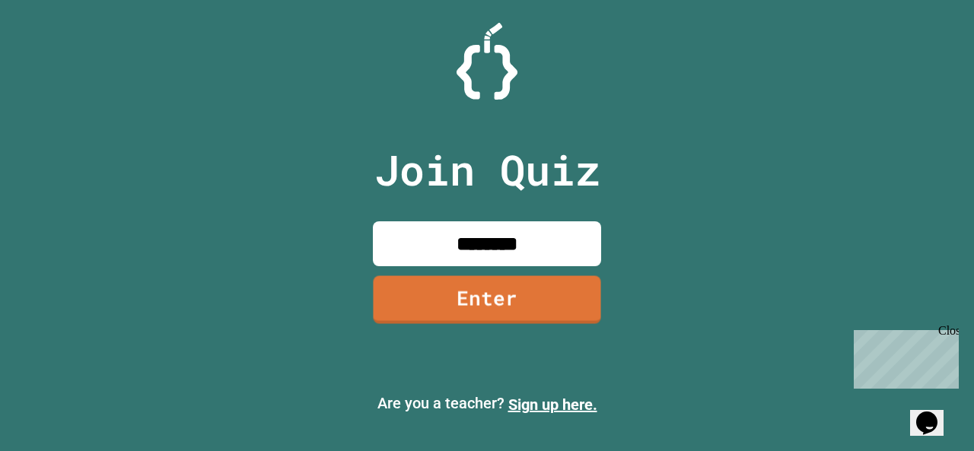 This screenshot has width=974, height=451. Describe the element at coordinates (487, 170) in the screenshot. I see `p: Join Quiz` at that location.